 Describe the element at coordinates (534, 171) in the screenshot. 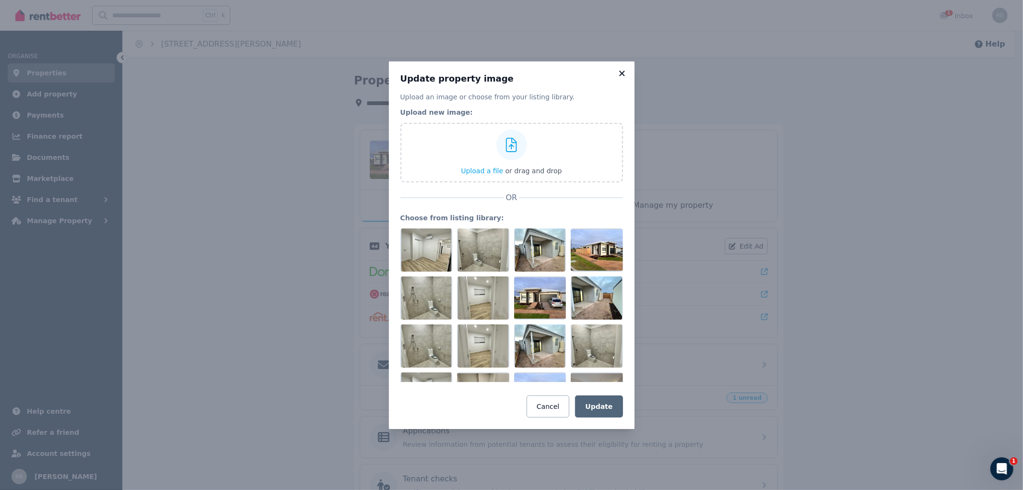

I see `span: or drag and drop` at that location.